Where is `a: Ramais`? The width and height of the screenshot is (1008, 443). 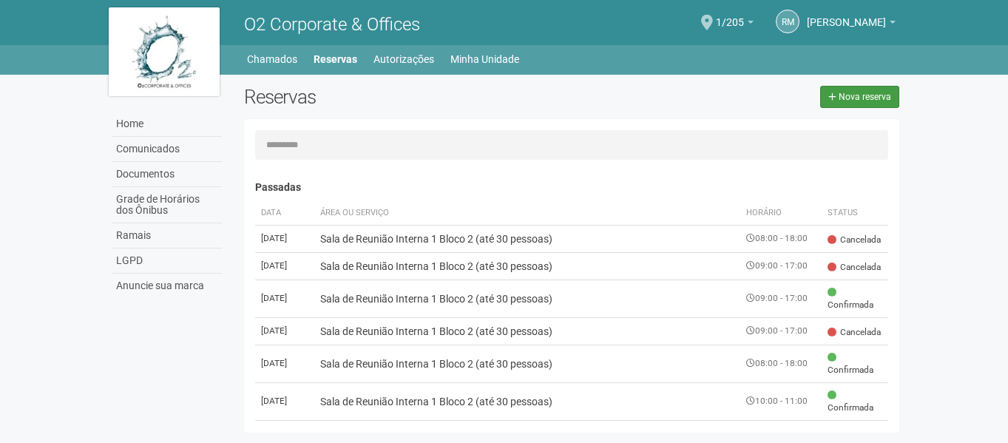 a: Ramais is located at coordinates (167, 236).